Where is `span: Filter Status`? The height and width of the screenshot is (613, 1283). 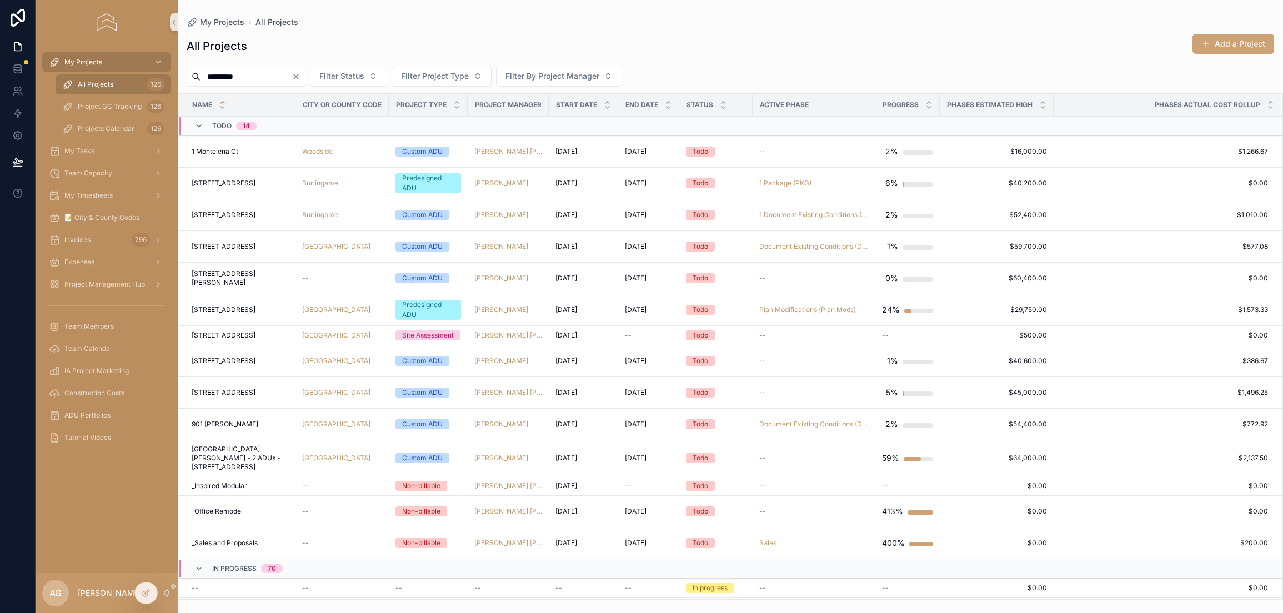 span: Filter Status is located at coordinates (342, 76).